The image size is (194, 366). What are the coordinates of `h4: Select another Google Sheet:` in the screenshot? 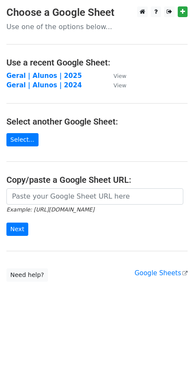 It's located at (97, 122).